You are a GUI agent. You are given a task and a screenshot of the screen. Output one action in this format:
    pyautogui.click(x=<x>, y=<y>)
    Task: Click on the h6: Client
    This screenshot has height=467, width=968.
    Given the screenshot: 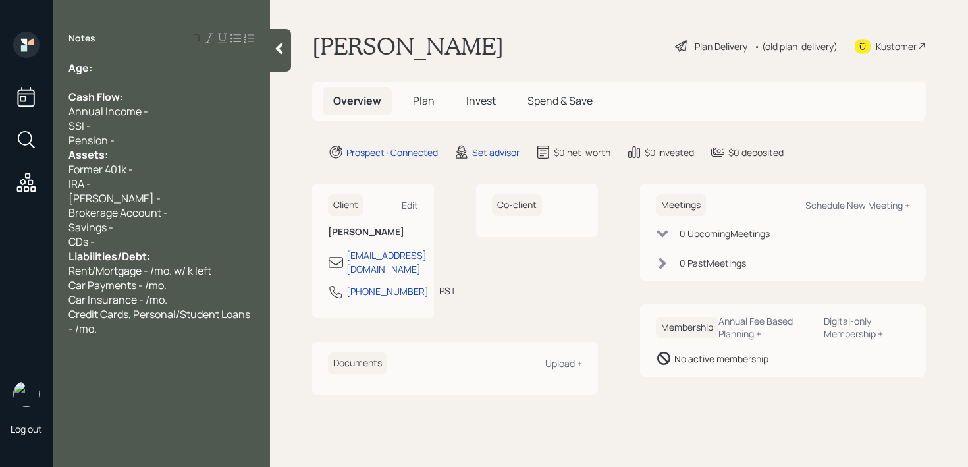 What is the action you would take?
    pyautogui.click(x=346, y=205)
    